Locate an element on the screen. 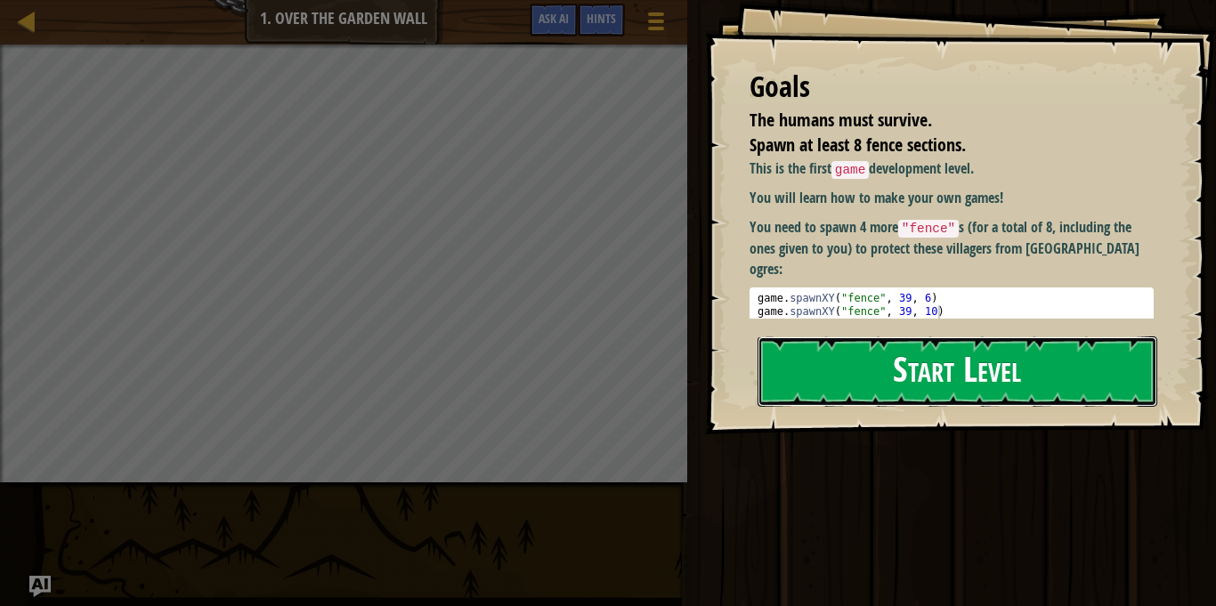  p: This is the first development level. is located at coordinates (952, 169).